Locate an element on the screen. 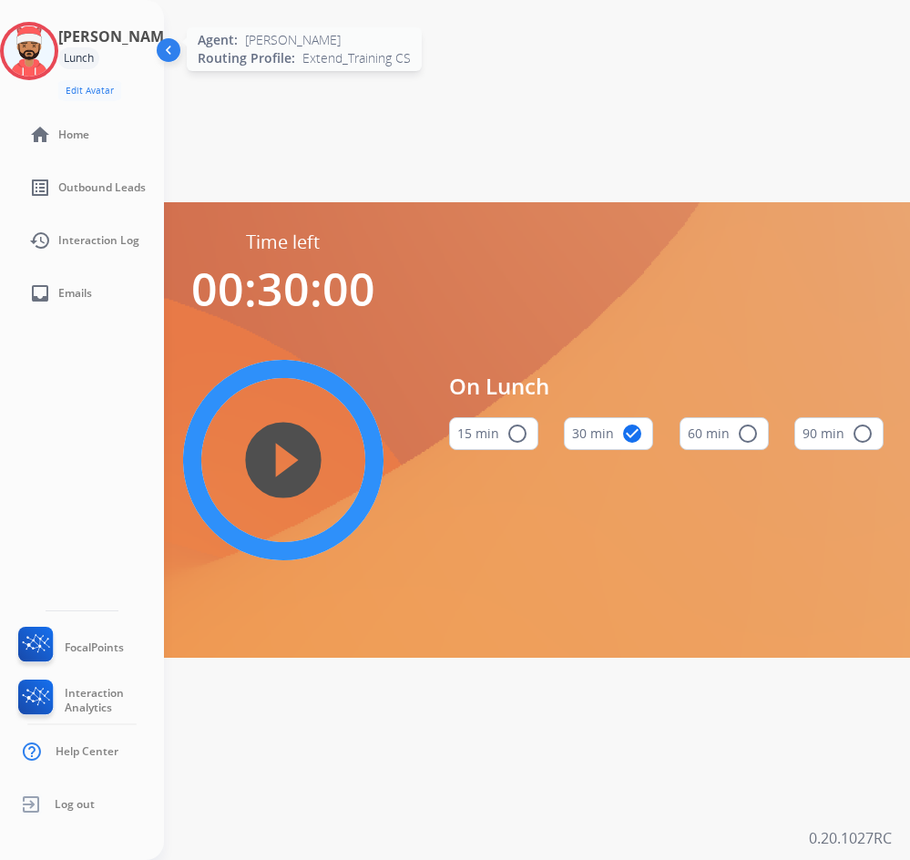 The height and width of the screenshot is (860, 910). mat-icon: check_circle is located at coordinates (632, 434).